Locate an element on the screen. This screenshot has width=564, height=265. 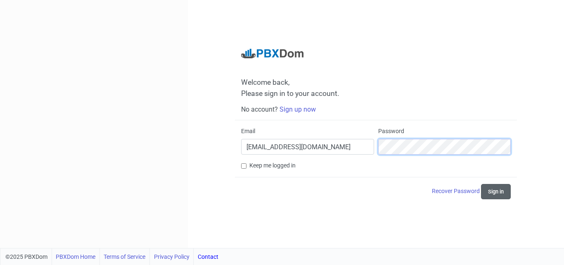
span: Welcome back, is located at coordinates (376, 82).